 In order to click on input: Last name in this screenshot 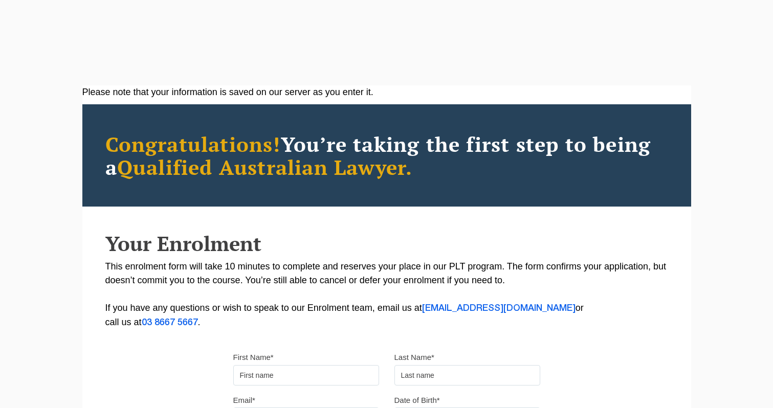, I will do `click(467, 376)`.